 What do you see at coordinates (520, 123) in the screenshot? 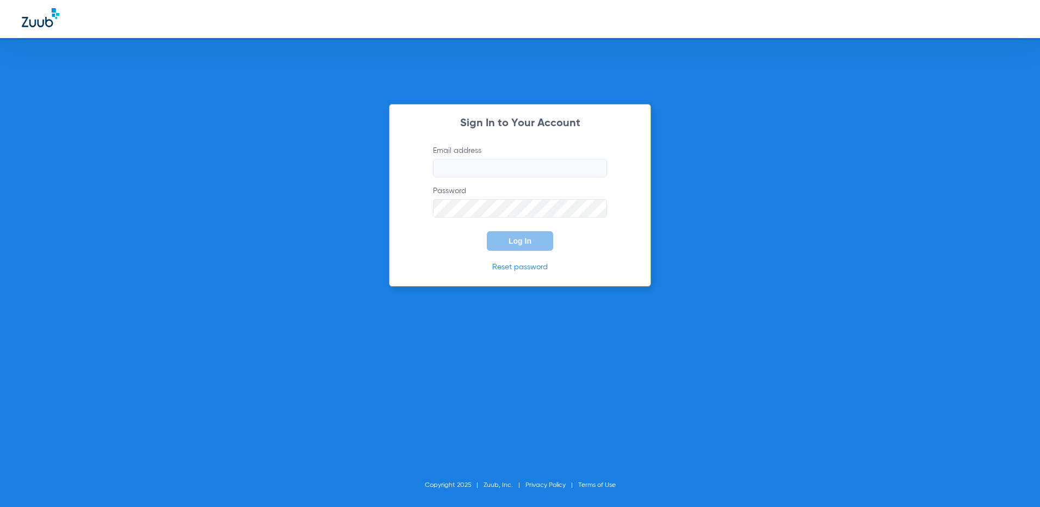
I see `h2: Sign In to Your Account` at bounding box center [520, 123].